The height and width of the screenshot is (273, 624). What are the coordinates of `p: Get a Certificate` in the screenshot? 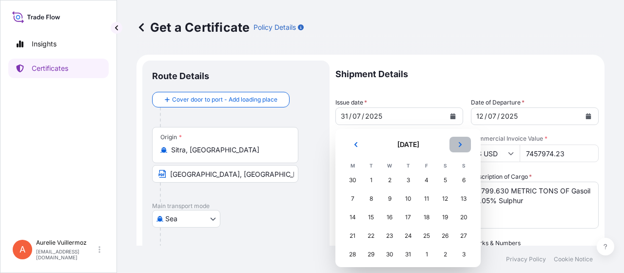 It's located at (193, 27).